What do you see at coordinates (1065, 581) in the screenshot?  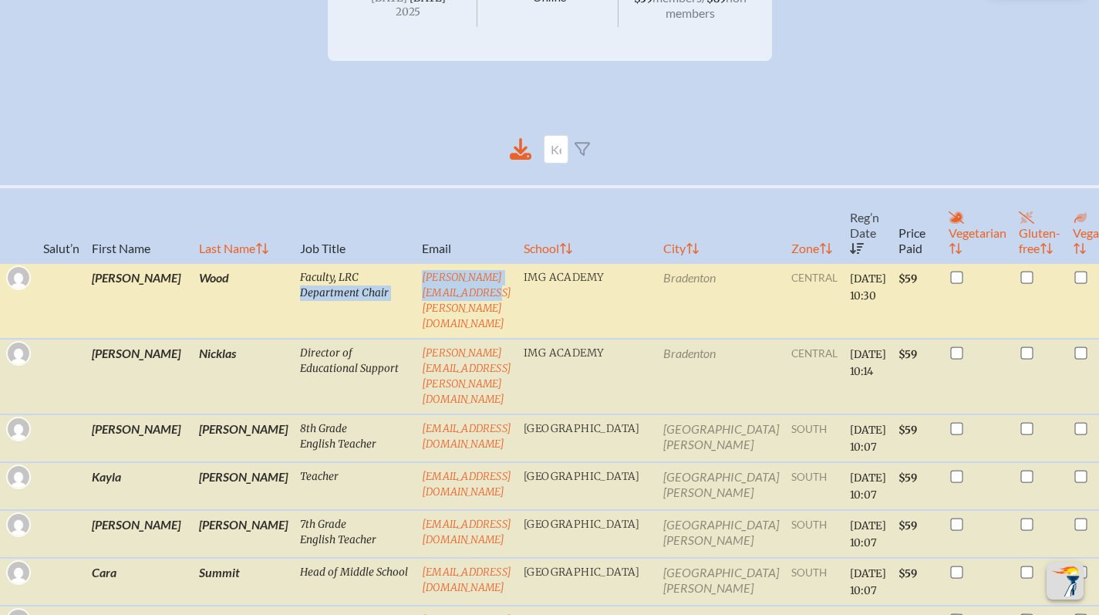 I see `button: Scroll Top` at bounding box center [1065, 581].